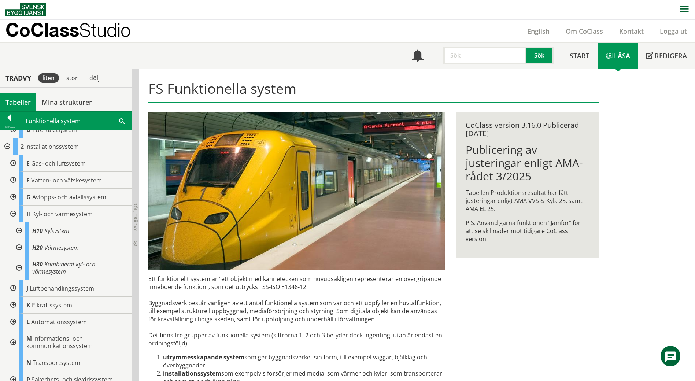  I want to click on strong: installationssystem, so click(192, 373).